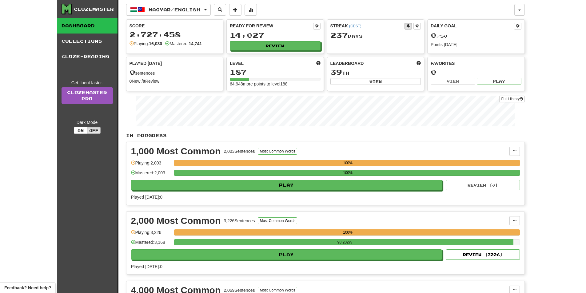 This screenshot has height=293, width=586. What do you see at coordinates (275, 35) in the screenshot?
I see `div: 14,027` at bounding box center [275, 35].